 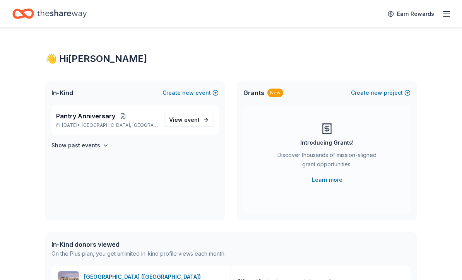 What do you see at coordinates (76, 146) in the screenshot?
I see `h4: Show past events` at bounding box center [76, 146].